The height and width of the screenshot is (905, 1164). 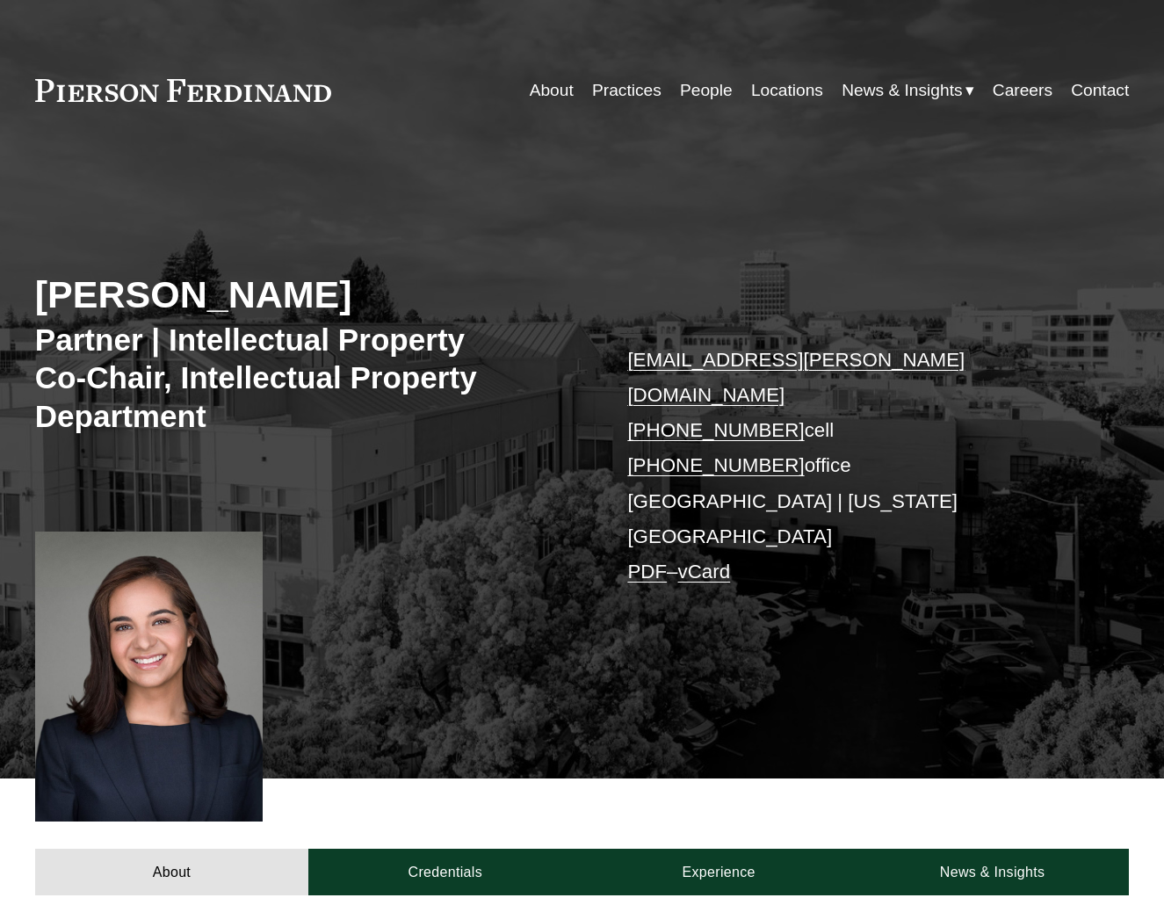 I want to click on a: Contact, so click(x=1100, y=91).